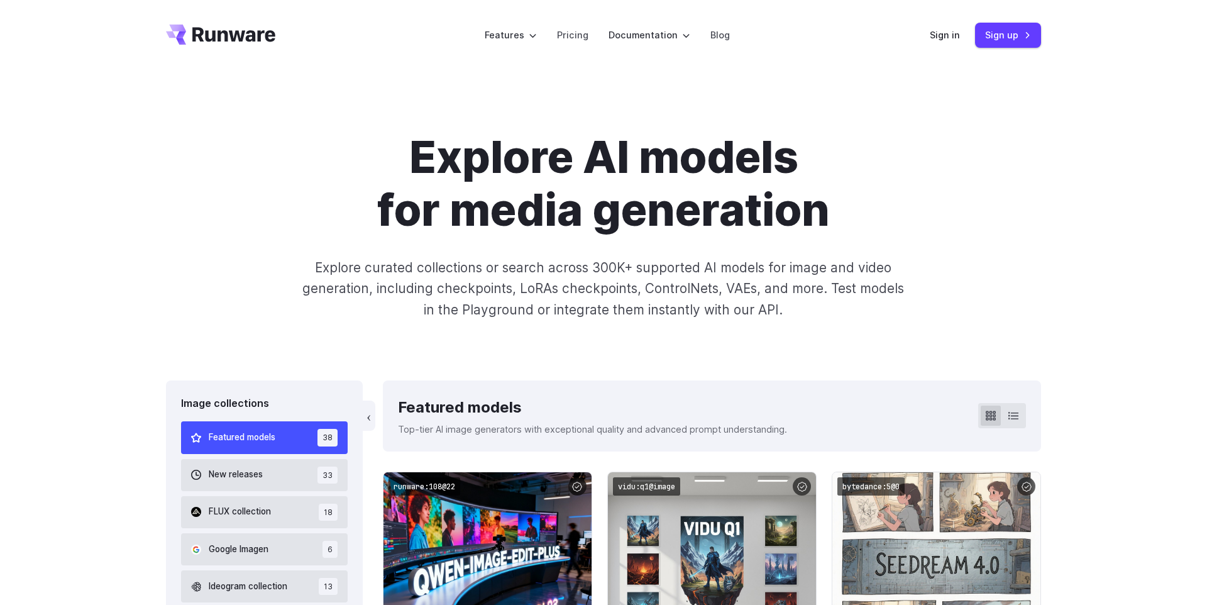  What do you see at coordinates (236, 475) in the screenshot?
I see `span: New releases` at bounding box center [236, 475].